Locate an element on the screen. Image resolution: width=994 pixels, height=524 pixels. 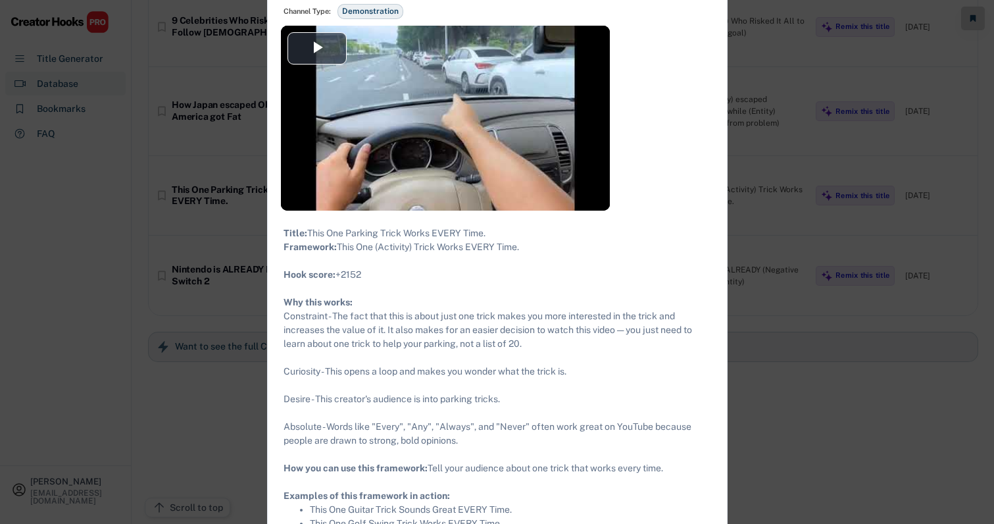
strong: How you can use this framework: is located at coordinates (355, 468).